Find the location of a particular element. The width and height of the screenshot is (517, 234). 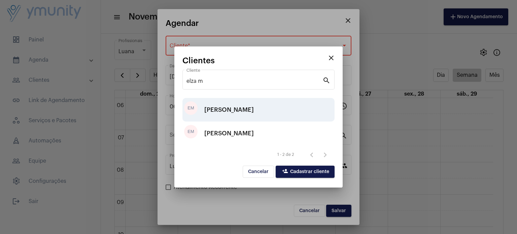

mat-icon: close is located at coordinates (331, 58).